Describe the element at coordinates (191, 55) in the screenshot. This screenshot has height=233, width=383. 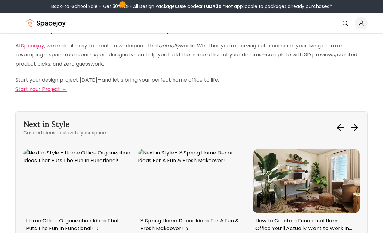
I see `p: At , we make it easy to create a workspace that works. Whether you're carving out a corner in you...` at that location.